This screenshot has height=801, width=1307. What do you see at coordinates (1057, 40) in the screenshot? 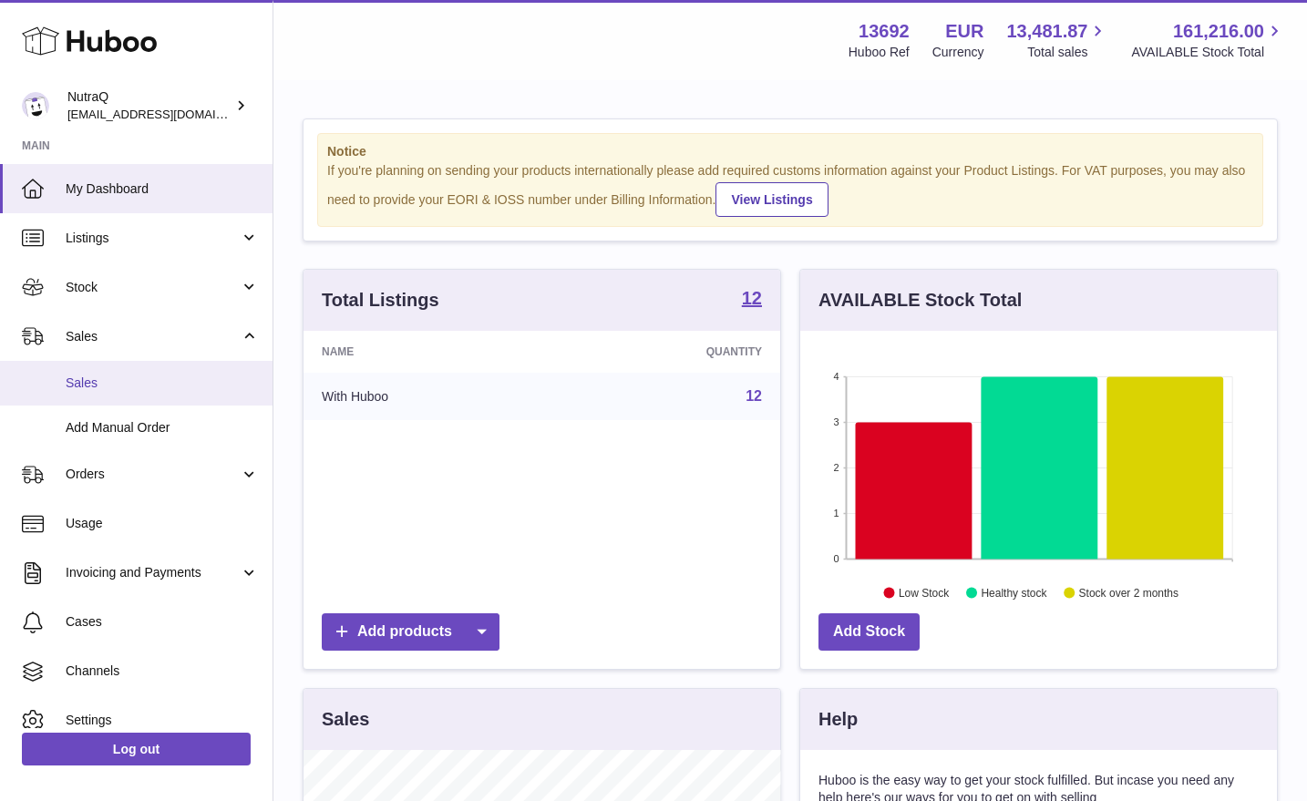
I see `a: 13,481.87 Total sales` at bounding box center [1057, 40].